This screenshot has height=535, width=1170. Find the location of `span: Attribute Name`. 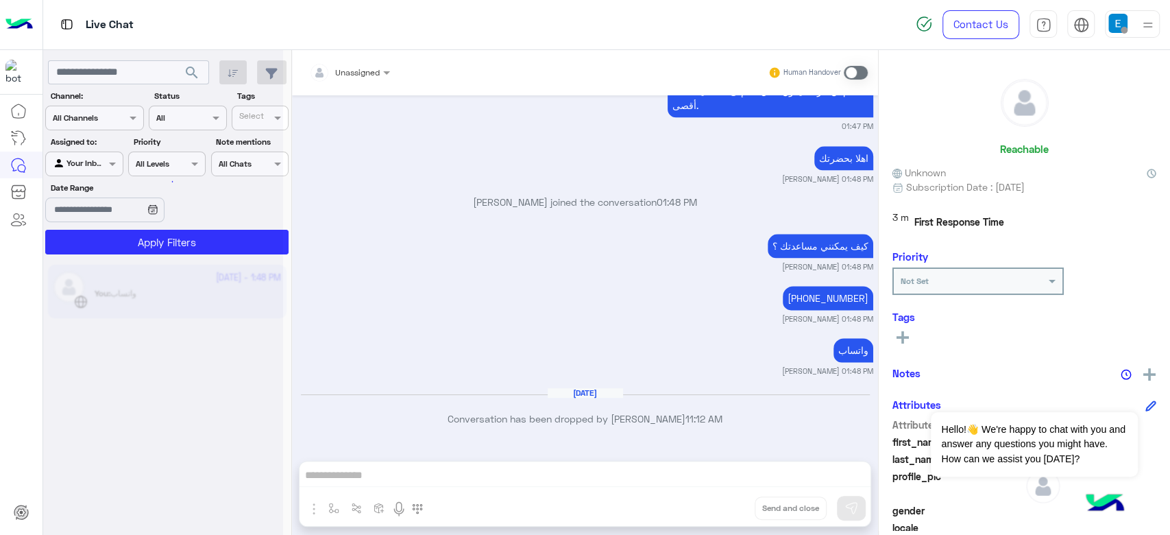

span: Attribute Name is located at coordinates (958, 424).